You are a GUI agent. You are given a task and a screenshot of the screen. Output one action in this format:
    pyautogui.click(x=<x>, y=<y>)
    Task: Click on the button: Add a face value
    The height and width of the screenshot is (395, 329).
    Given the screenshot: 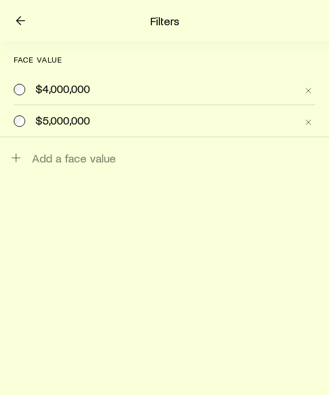 What is the action you would take?
    pyautogui.click(x=162, y=151)
    